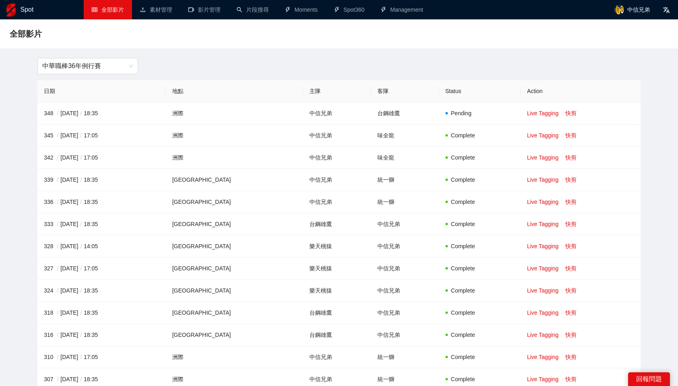 Image resolution: width=678 pixels, height=386 pixels. What do you see at coordinates (234, 157) in the screenshot?
I see `td: 洲際` at bounding box center [234, 157].